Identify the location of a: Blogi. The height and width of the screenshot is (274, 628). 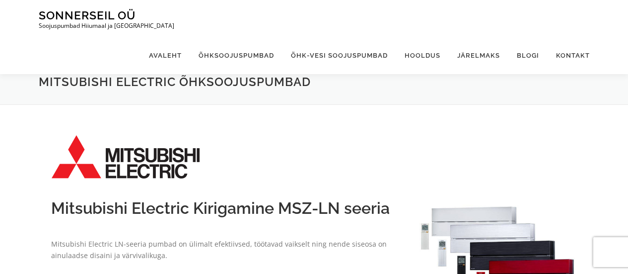
(528, 55).